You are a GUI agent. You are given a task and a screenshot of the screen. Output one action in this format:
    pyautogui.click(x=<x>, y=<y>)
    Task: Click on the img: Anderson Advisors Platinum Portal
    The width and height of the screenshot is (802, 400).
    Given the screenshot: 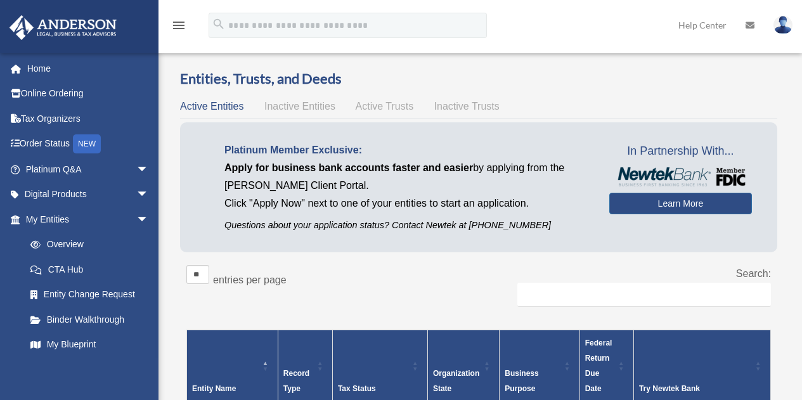 What is the action you would take?
    pyautogui.click(x=63, y=27)
    